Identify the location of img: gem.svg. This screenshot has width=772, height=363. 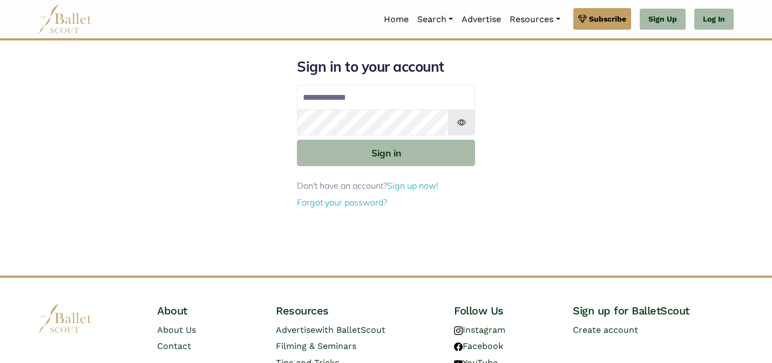
(582, 19).